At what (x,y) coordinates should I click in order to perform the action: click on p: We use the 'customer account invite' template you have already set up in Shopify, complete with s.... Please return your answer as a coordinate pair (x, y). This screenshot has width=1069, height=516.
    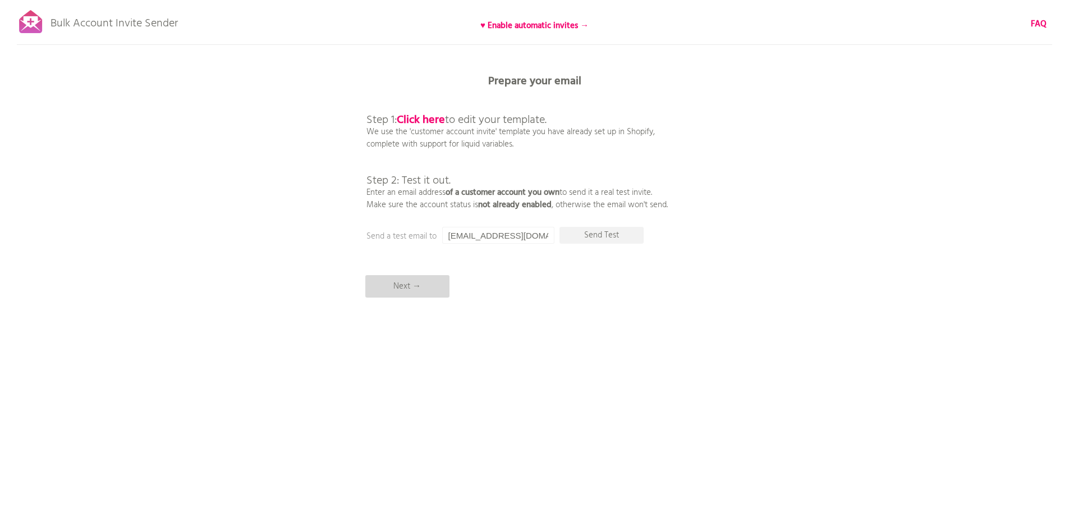
    Looking at the image, I should click on (517, 150).